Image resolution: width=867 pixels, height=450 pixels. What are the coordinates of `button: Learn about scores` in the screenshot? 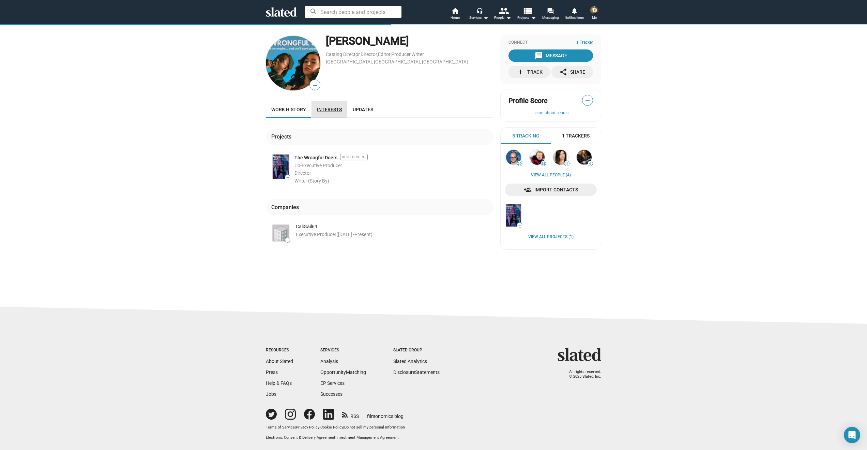 It's located at (551, 113).